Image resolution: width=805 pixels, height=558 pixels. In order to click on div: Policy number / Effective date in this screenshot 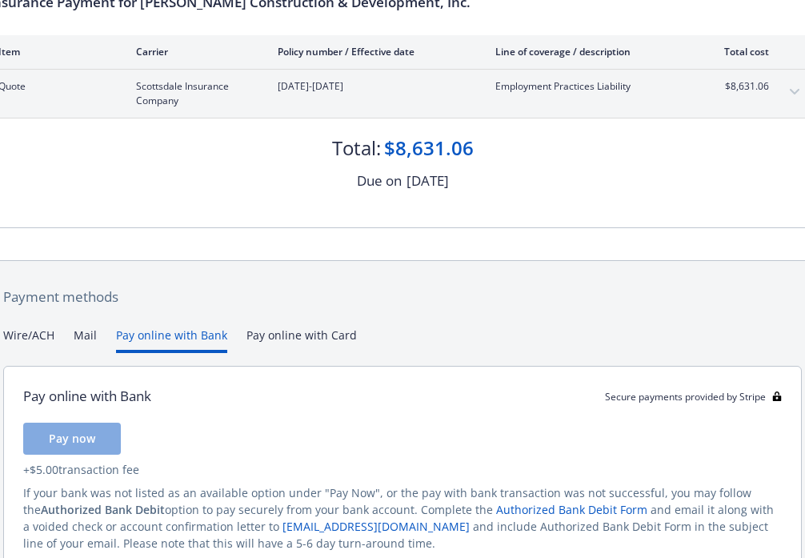, I will do `click(374, 51)`.